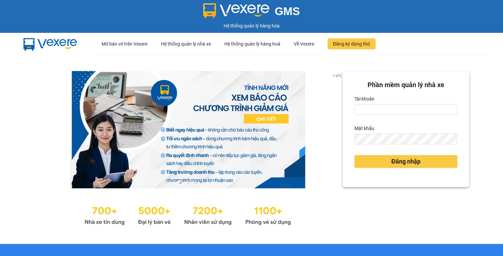 The image size is (503, 256). Describe the element at coordinates (352, 44) in the screenshot. I see `span: Đăng ký dùng thử` at that location.